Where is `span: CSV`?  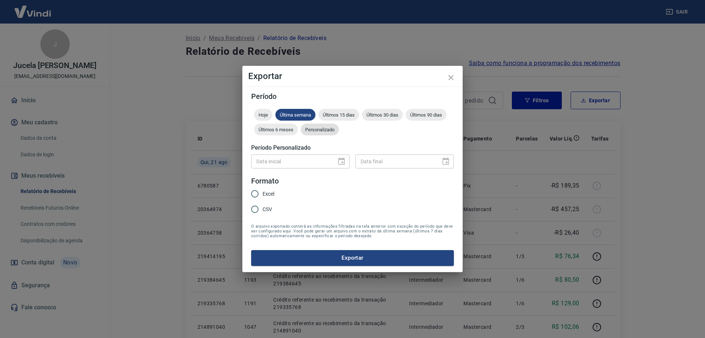
span: CSV is located at coordinates (267, 209).